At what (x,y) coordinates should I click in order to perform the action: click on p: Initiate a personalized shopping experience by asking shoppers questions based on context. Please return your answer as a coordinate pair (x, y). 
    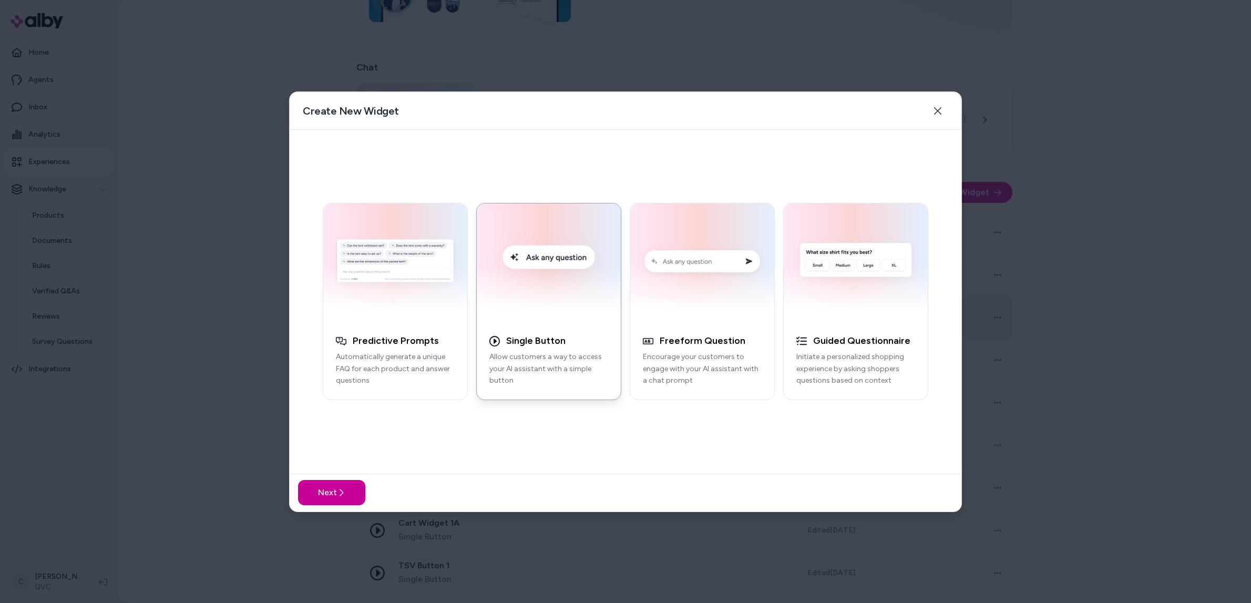
    Looking at the image, I should click on (856, 369).